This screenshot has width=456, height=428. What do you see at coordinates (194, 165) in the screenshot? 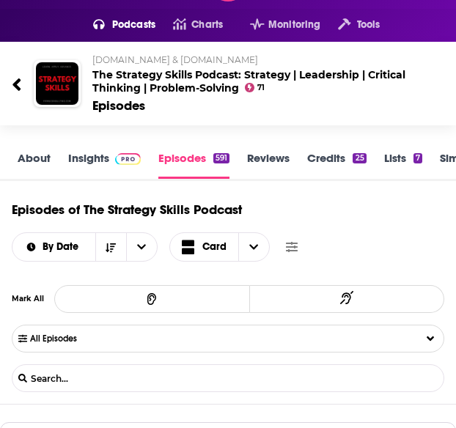
I see `a: Episodes591` at bounding box center [194, 165].